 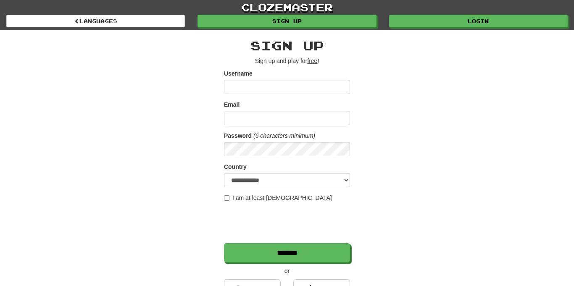 I want to click on label: Username, so click(x=238, y=74).